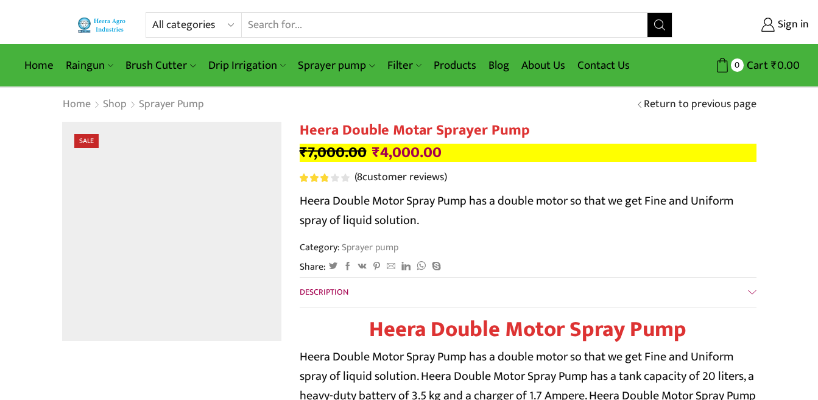  Describe the element at coordinates (247, 65) in the screenshot. I see `a: Drip Irrigation` at that location.